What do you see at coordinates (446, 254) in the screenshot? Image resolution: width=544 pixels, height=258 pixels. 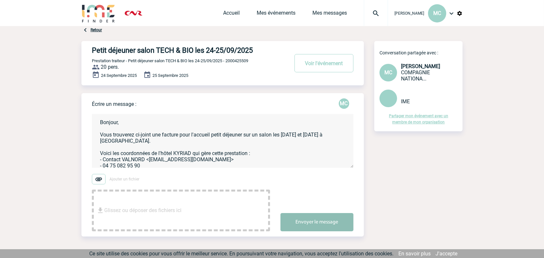 I see `a: J'accepte` at bounding box center [446, 254].